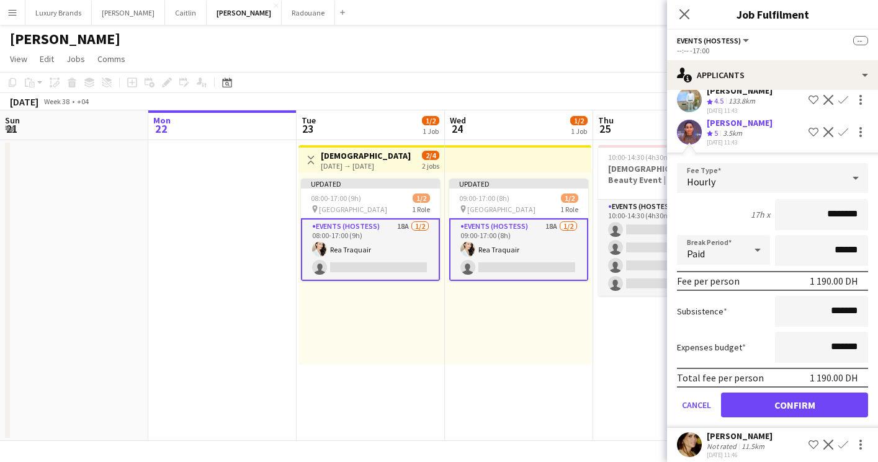 The height and width of the screenshot is (462, 878). Describe the element at coordinates (713, 40) in the screenshot. I see `button: Events (Hostess)` at that location.